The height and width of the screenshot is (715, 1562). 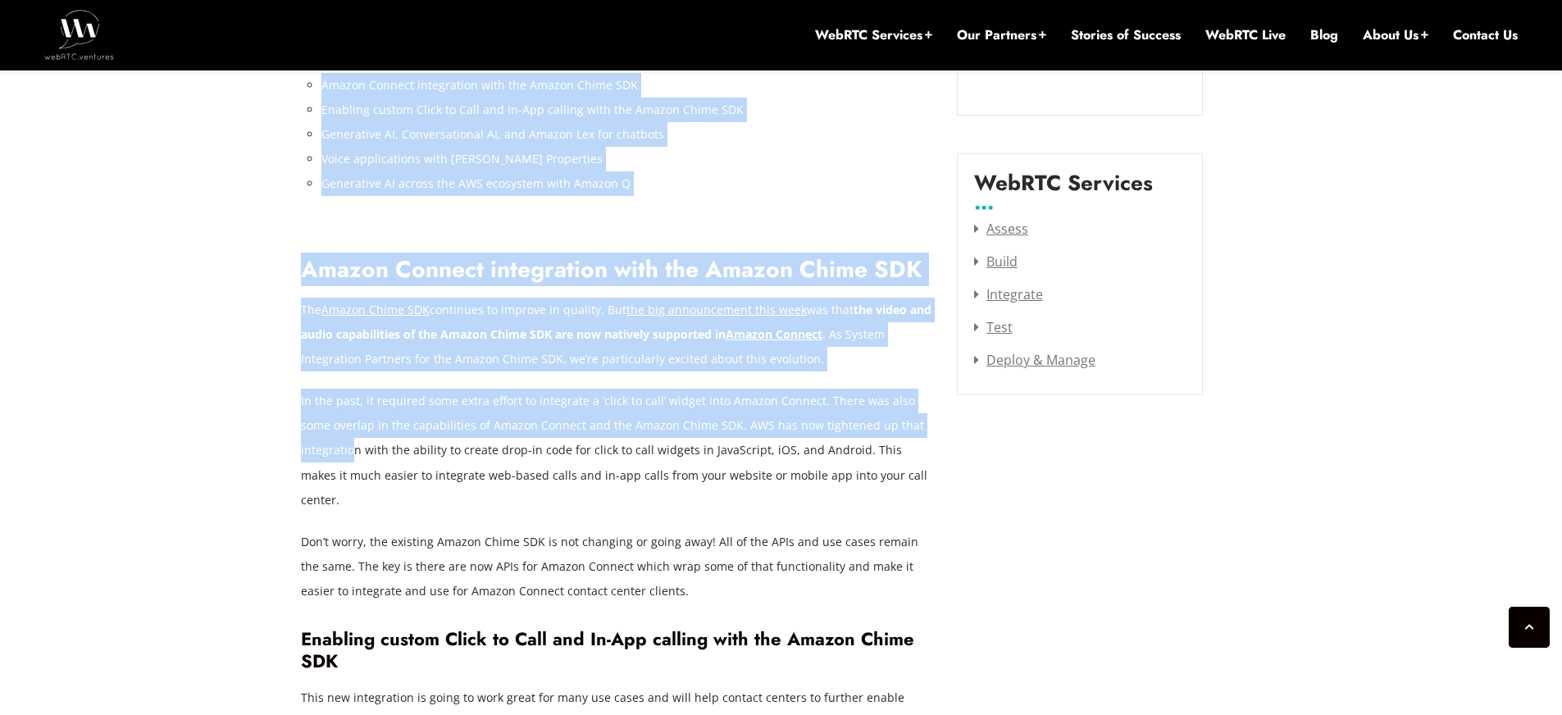 What do you see at coordinates (717, 309) in the screenshot?
I see `a: the big announcement this week` at bounding box center [717, 309].